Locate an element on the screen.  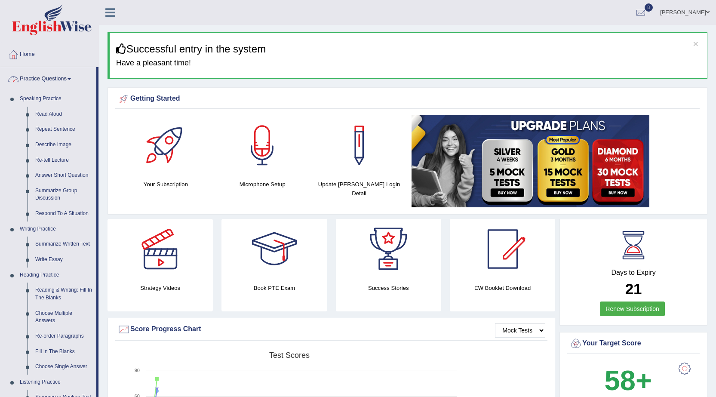
a: Reading & Writing: Fill In The Blanks is located at coordinates (64, 294).